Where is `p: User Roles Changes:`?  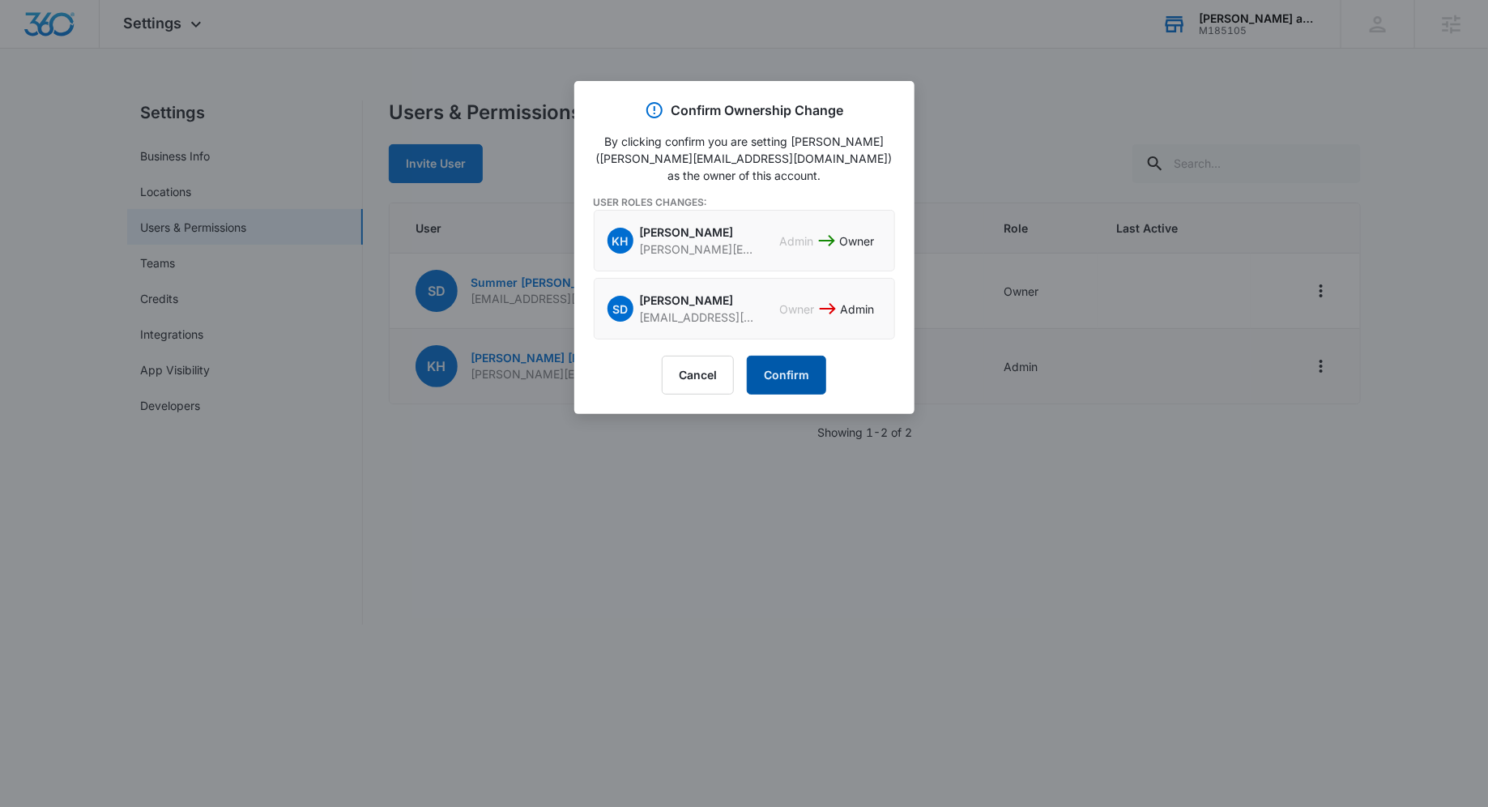
p: User Roles Changes: is located at coordinates (745, 203).